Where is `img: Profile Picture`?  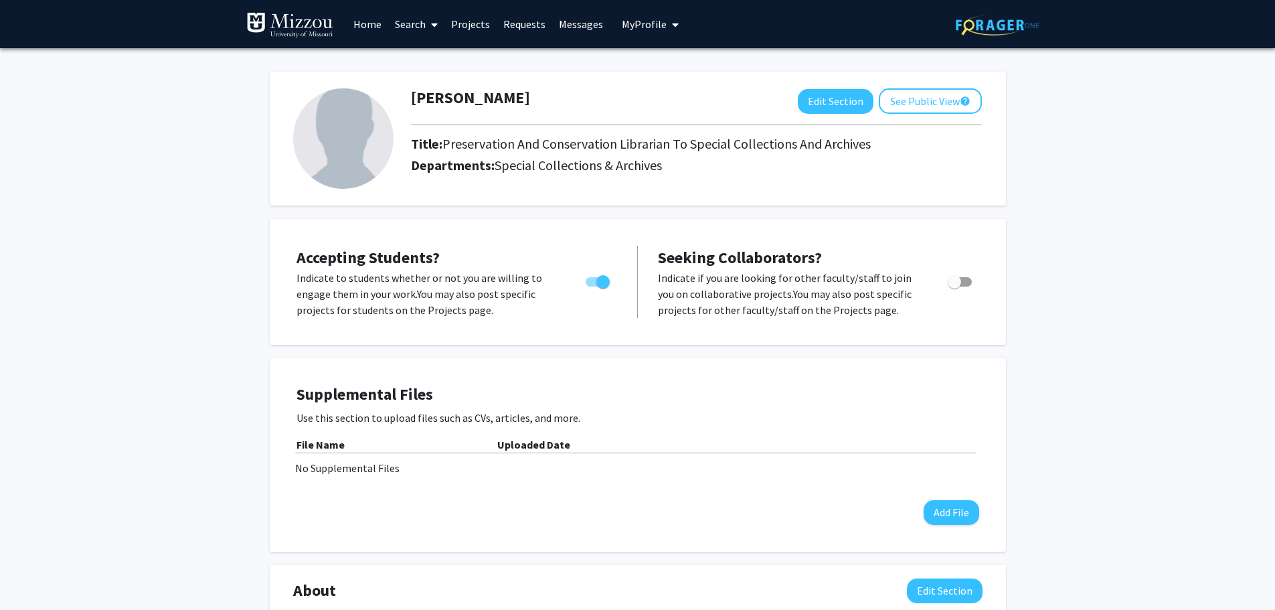 img: Profile Picture is located at coordinates (343, 139).